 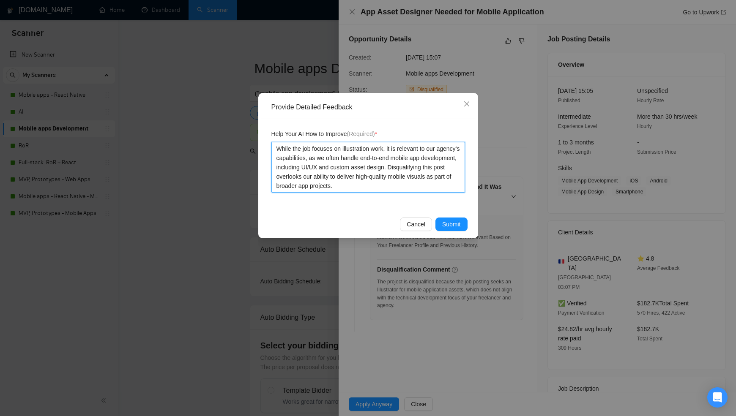 I want to click on button: Cancel, so click(x=416, y=224).